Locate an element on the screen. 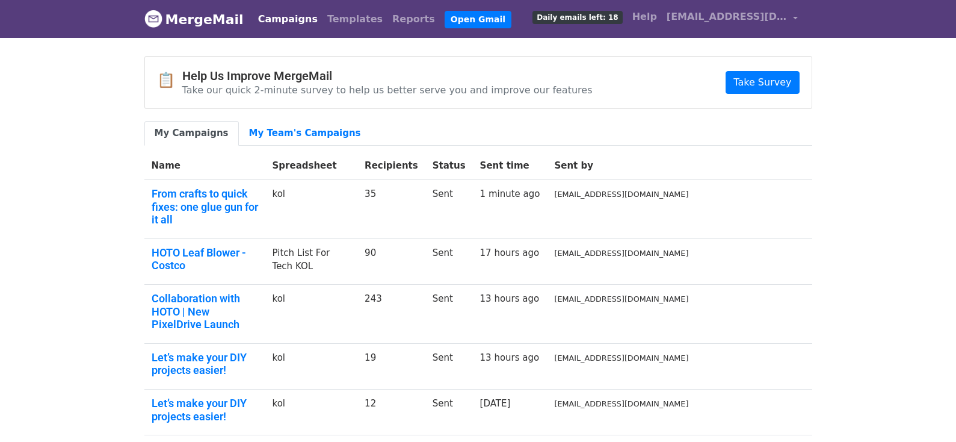 The width and height of the screenshot is (956, 442). th: Spreadsheet is located at coordinates (312, 165).